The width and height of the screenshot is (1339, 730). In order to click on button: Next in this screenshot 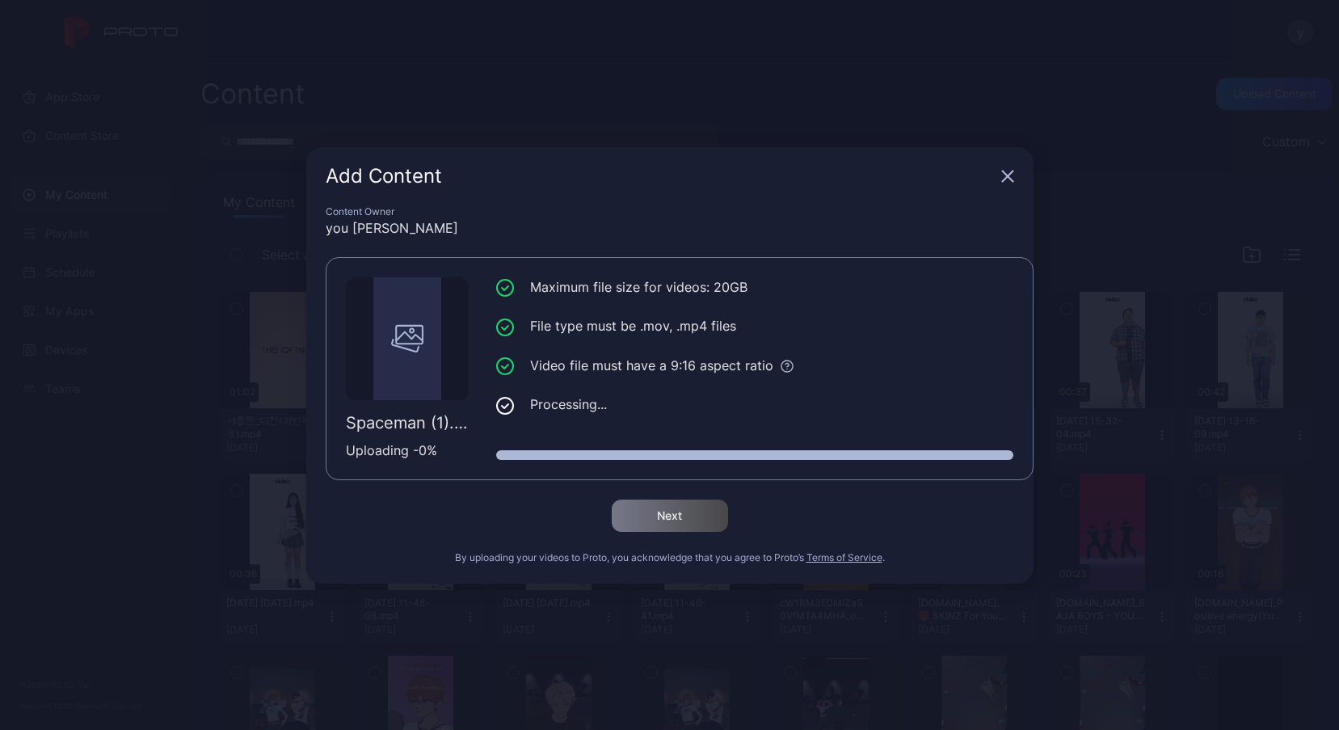, I will do `click(670, 516)`.